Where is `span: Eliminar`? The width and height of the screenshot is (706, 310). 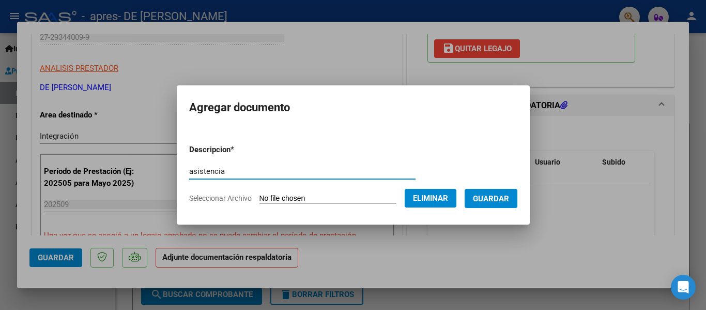 span: Eliminar is located at coordinates (430, 198).